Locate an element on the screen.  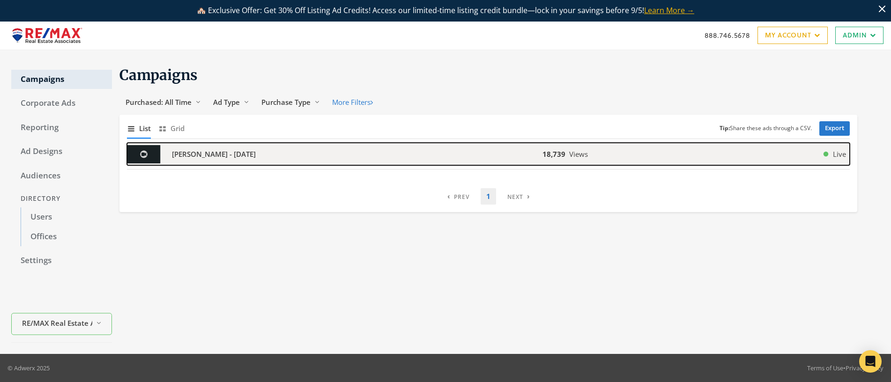
span: Views is located at coordinates (579, 154).